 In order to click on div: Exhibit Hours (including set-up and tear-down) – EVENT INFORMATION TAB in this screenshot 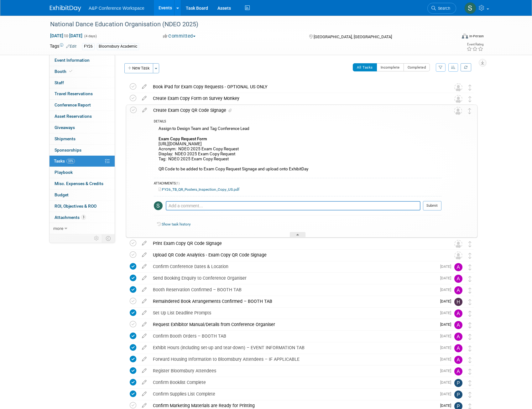, I will do `click(293, 348)`.